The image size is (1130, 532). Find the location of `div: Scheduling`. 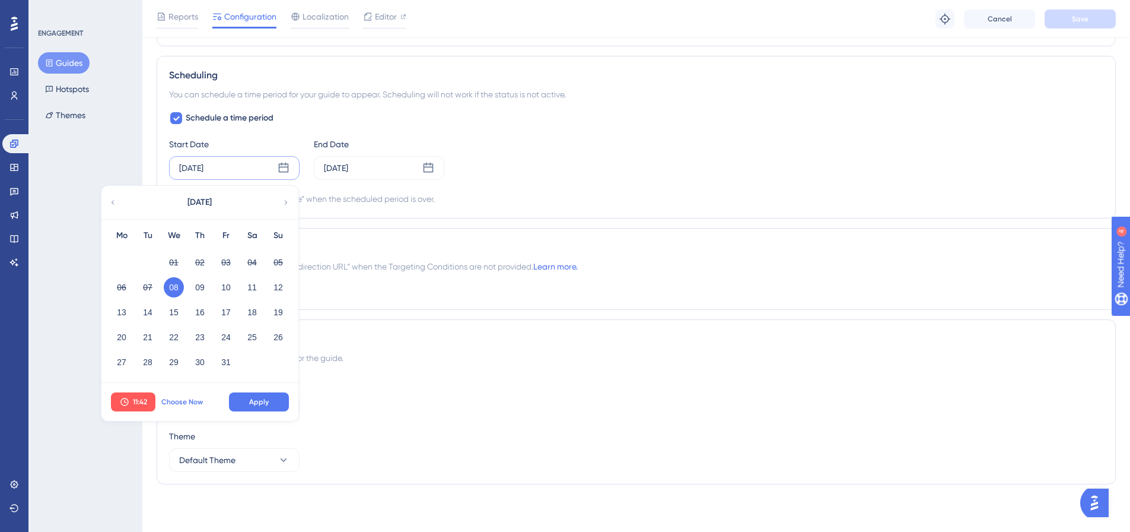

div: Scheduling is located at coordinates (636, 75).